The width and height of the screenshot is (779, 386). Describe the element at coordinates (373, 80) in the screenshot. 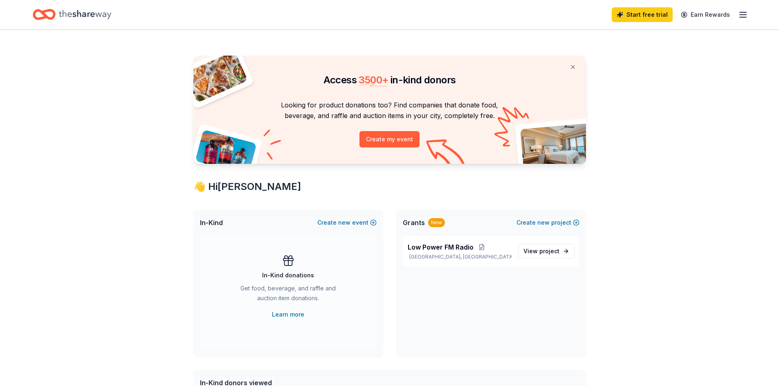

I see `span: 3500 +` at that location.